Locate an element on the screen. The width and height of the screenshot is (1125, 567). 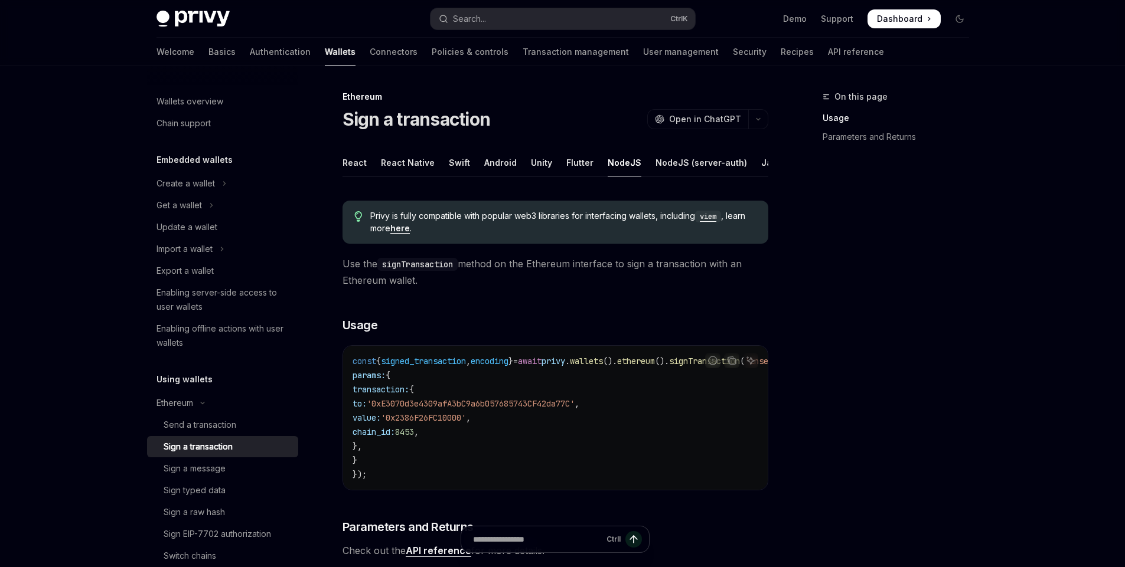
a: Parameters and Returns is located at coordinates (900, 137).